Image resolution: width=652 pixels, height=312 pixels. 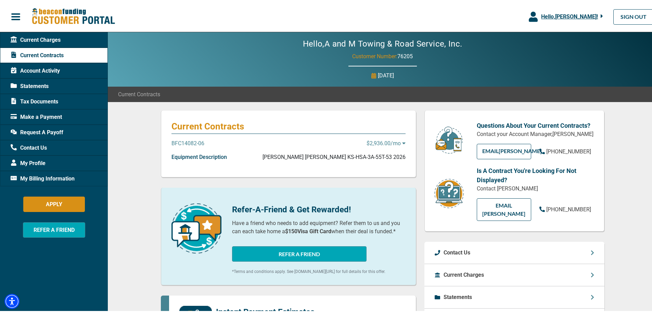 I want to click on p: Refer-A-Friend & Get Rewarded!, so click(x=318, y=208).